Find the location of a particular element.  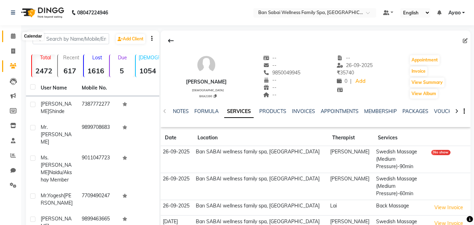

button: Appointment is located at coordinates (424, 60).